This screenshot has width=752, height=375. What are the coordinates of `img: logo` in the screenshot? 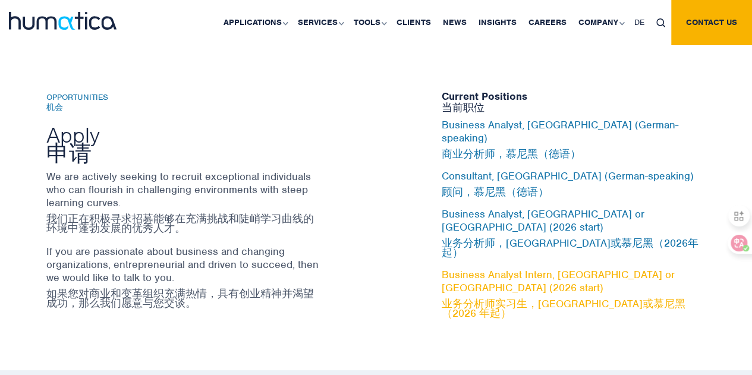 It's located at (62, 21).